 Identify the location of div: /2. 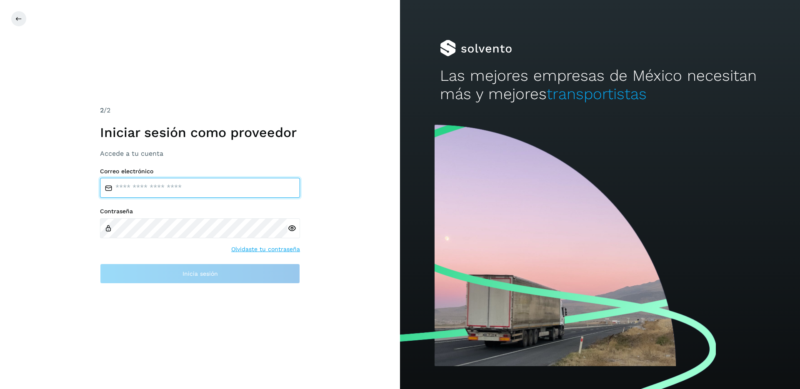
(200, 110).